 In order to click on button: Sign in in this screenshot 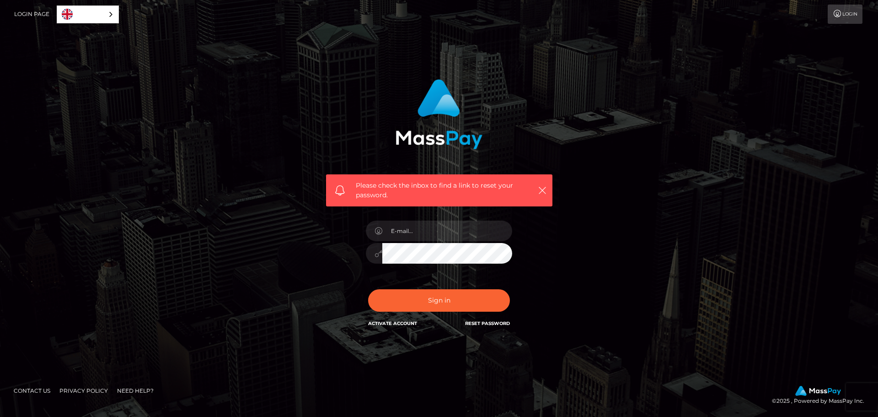, I will do `click(439, 300)`.